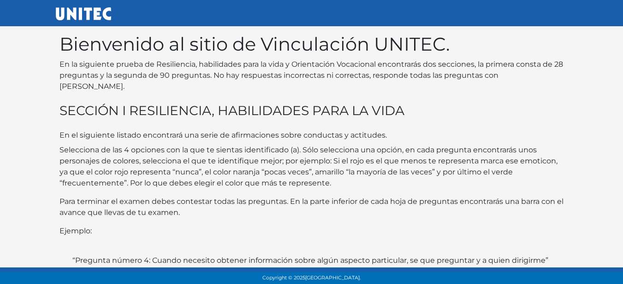 The height and width of the screenshot is (284, 623). I want to click on h3: SECCIÓN I RESILIENCIA, HABILIDADES PARA LA VIDA, so click(312, 111).